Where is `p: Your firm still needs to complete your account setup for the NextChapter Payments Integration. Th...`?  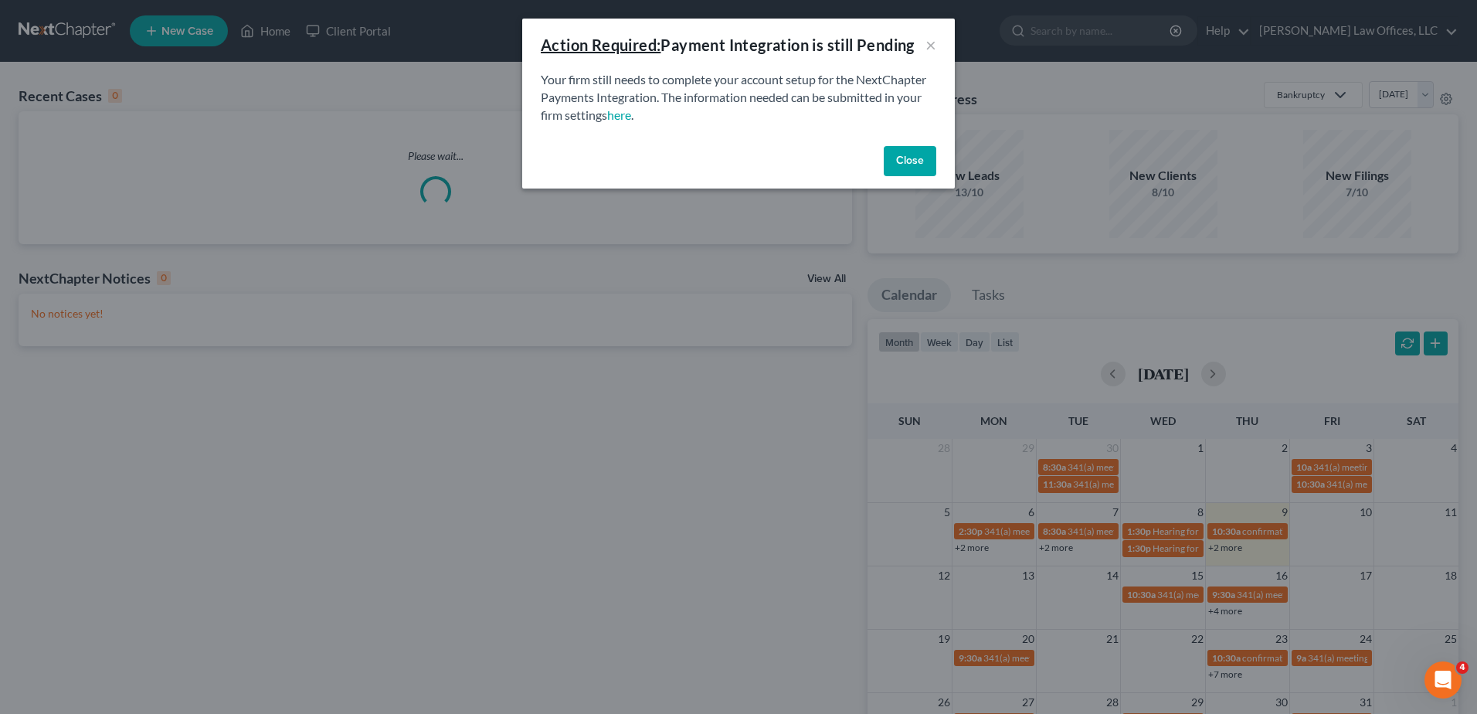
p: Your firm still needs to complete your account setup for the NextChapter Payments Integration. Th... is located at coordinates (738, 97).